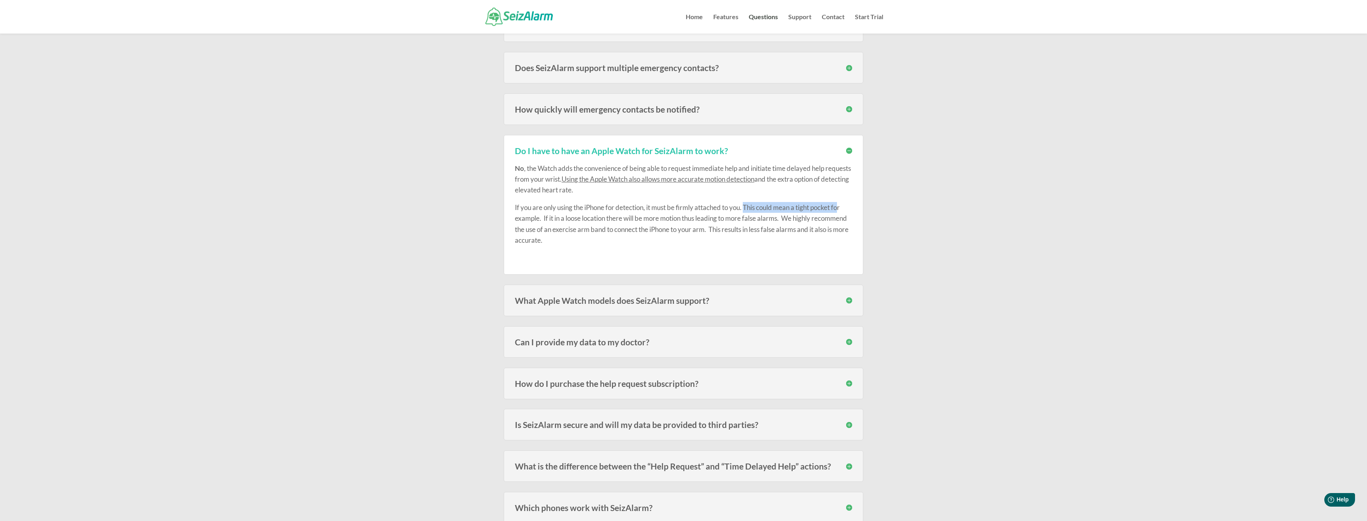 This screenshot has width=1367, height=521. Describe the element at coordinates (683, 507) in the screenshot. I see `h3: Which phones work with SeizAlarm?` at that location.